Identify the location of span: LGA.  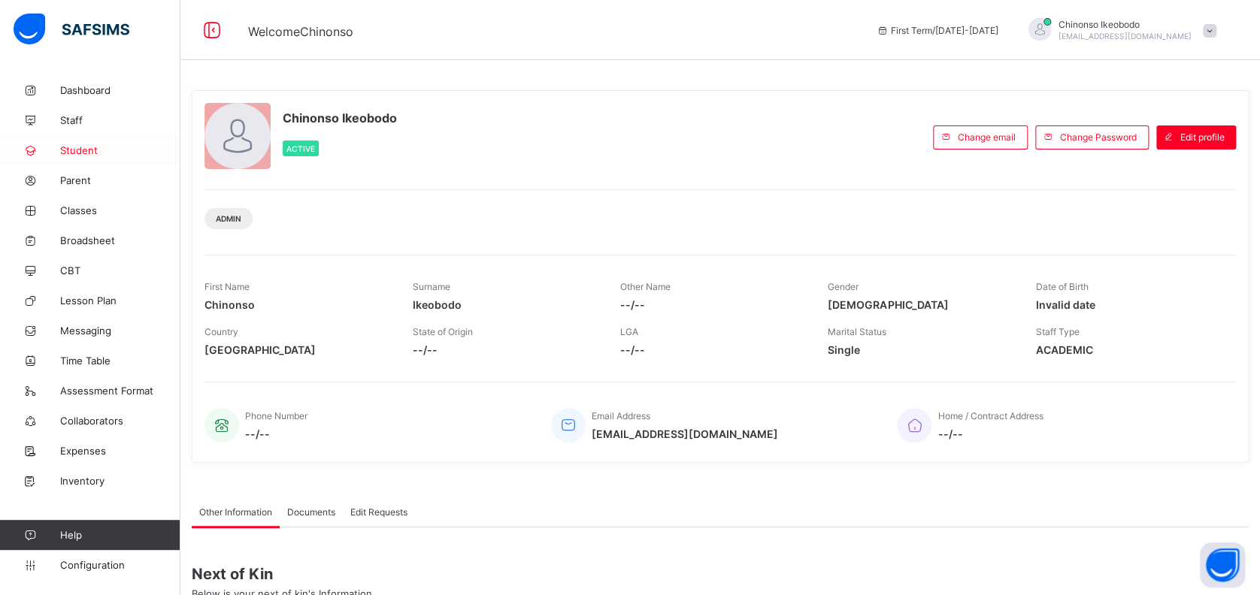
(629, 331).